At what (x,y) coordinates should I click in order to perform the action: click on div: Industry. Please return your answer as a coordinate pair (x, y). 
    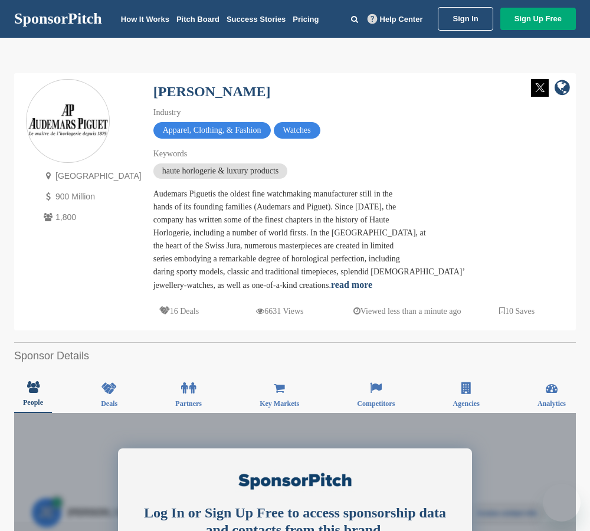
    Looking at the image, I should click on (359, 113).